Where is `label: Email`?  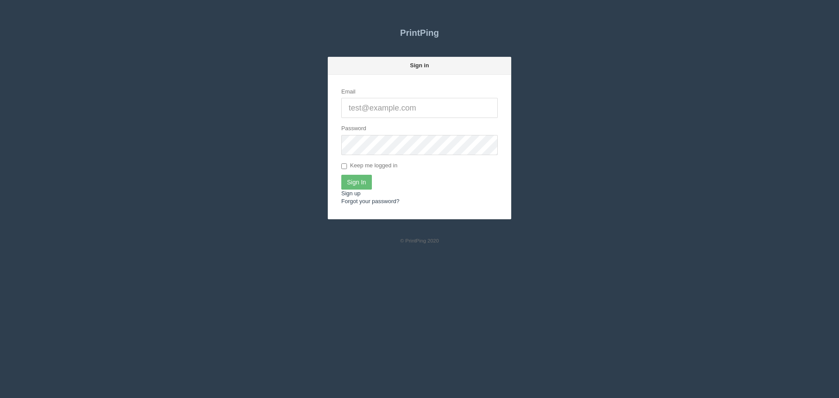 label: Email is located at coordinates (348, 92).